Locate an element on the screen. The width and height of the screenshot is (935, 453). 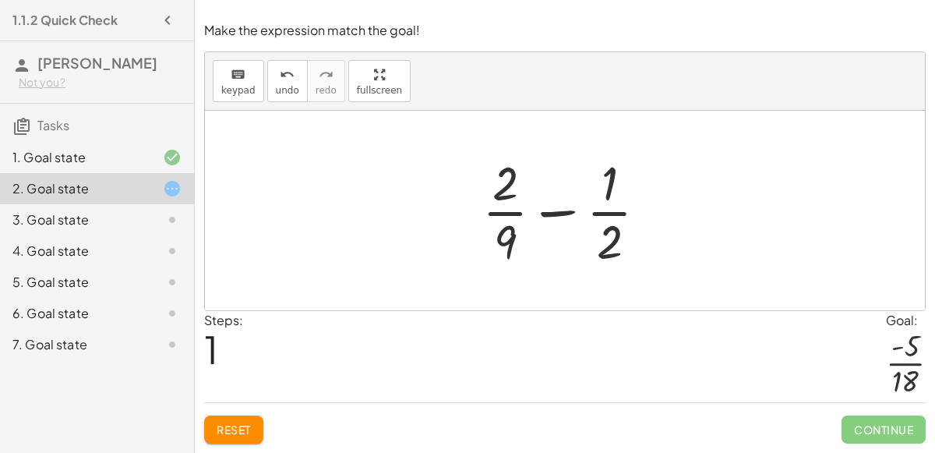
span: redo is located at coordinates (326, 90).